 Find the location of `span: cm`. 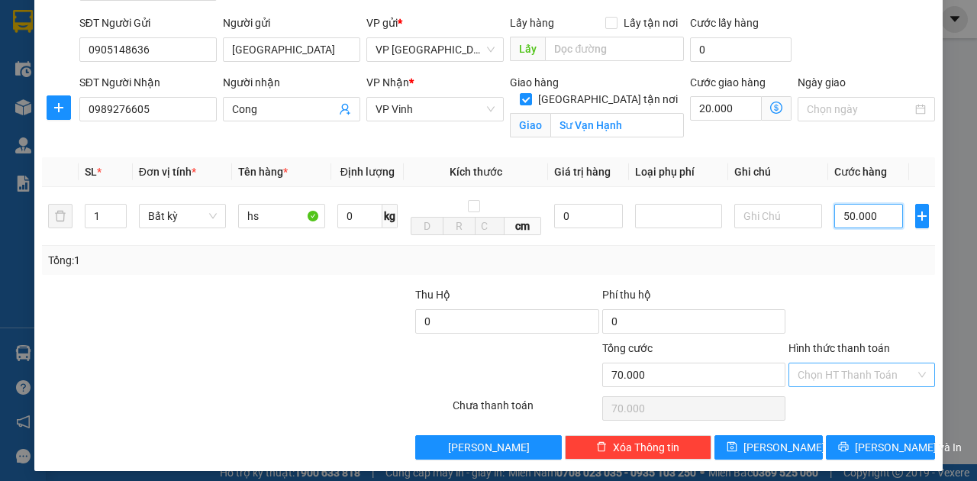

span: cm is located at coordinates (523, 226).